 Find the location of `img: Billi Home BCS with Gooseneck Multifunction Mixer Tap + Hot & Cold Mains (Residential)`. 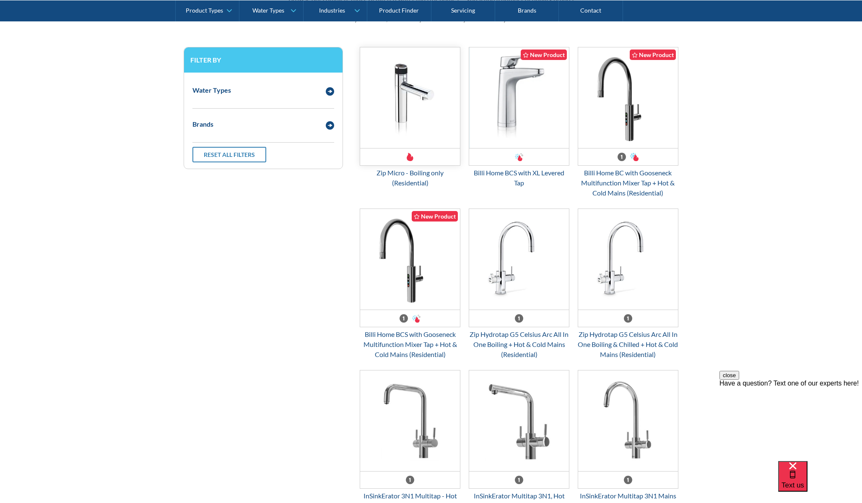

img: Billi Home BCS with Gooseneck Multifunction Mixer Tap + Hot & Cold Mains (Residential) is located at coordinates (410, 259).